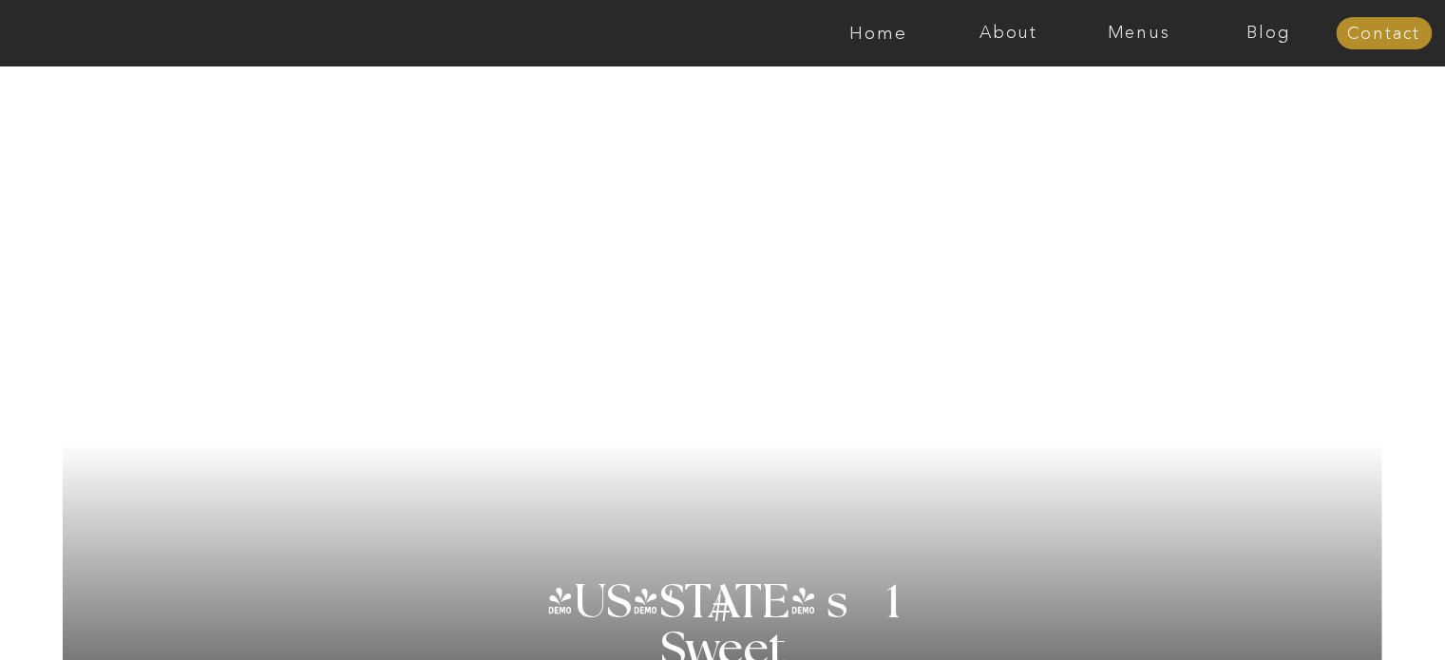 This screenshot has height=660, width=1445. What do you see at coordinates (1269, 33) in the screenshot?
I see `a: Blog` at bounding box center [1269, 33].